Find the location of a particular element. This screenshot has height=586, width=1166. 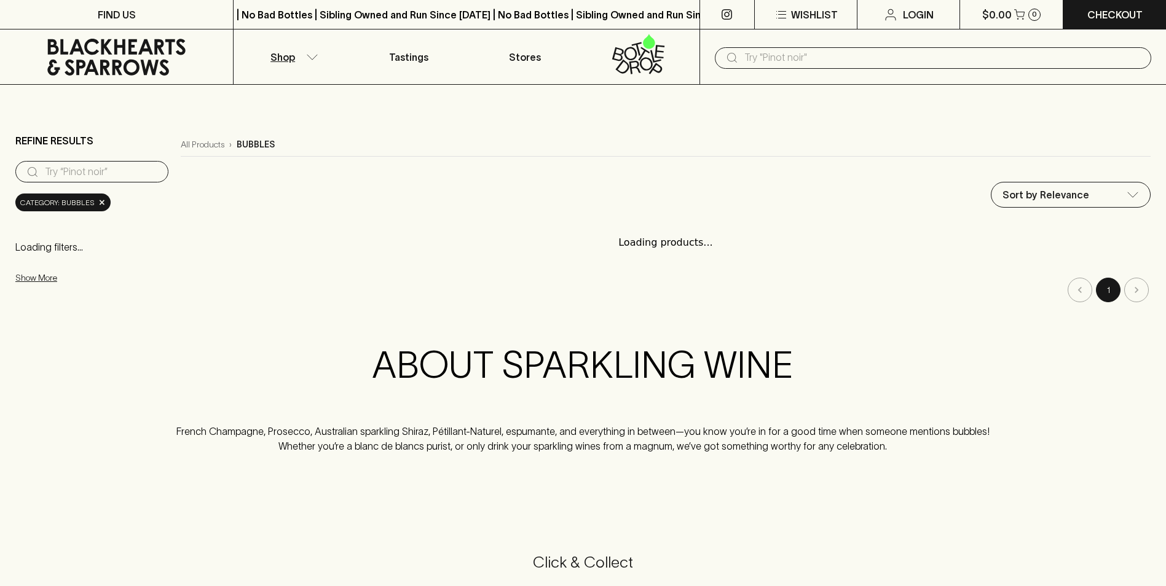

h5: Click & Collect is located at coordinates (583, 562).